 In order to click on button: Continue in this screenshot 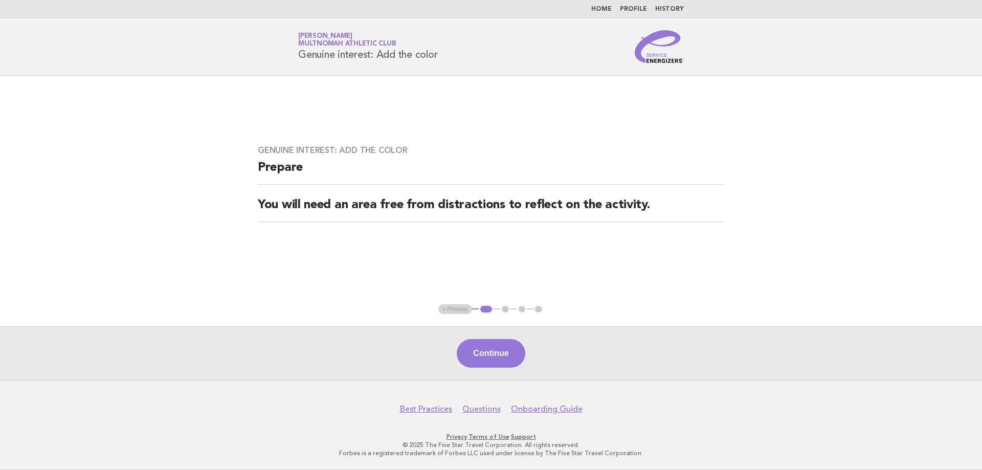, I will do `click(491, 354)`.